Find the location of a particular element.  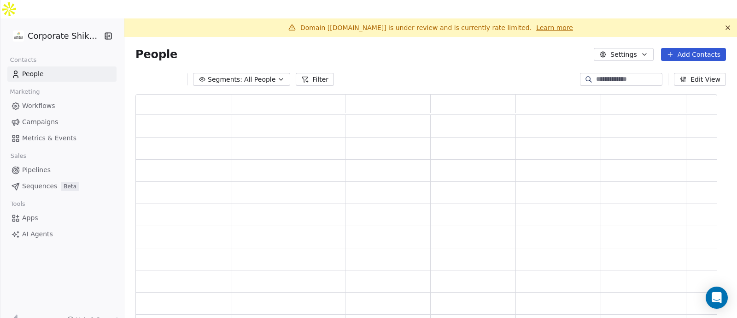

span: All People is located at coordinates (260, 79).